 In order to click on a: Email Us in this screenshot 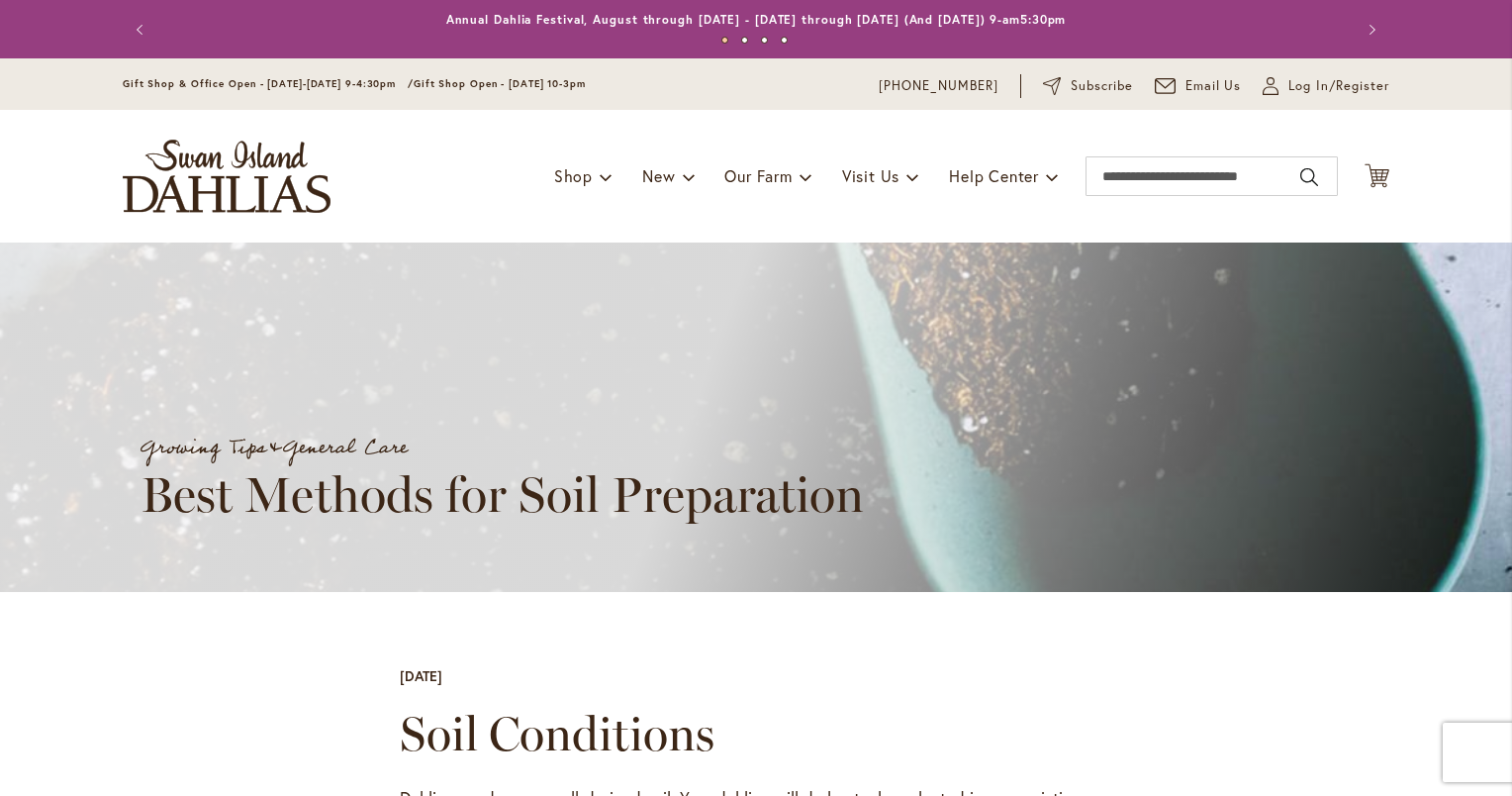, I will do `click(1198, 86)`.